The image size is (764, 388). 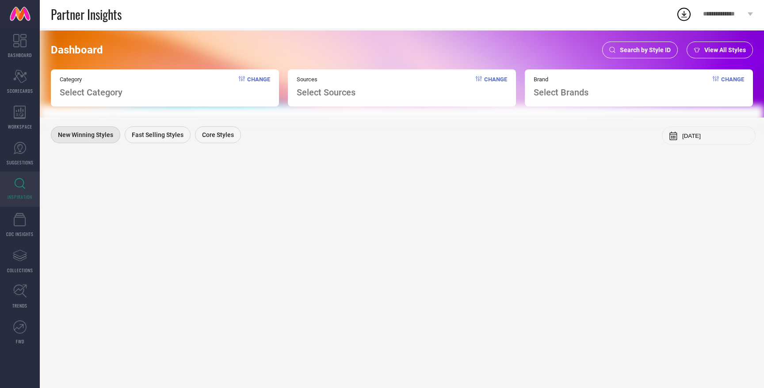 I want to click on input: Select month, so click(x=715, y=136).